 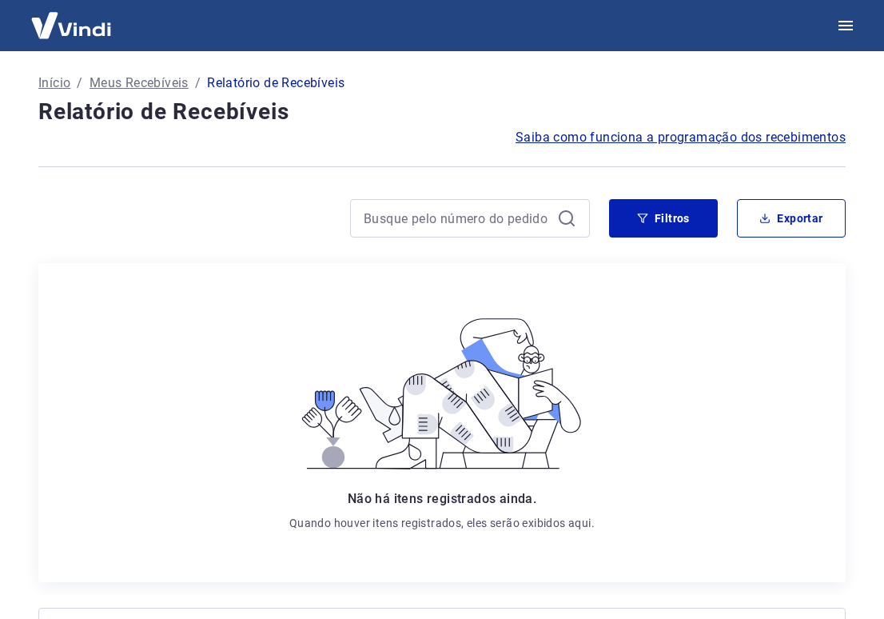 What do you see at coordinates (442, 498) in the screenshot?
I see `span: Não há itens registrados ainda.` at bounding box center [442, 498].